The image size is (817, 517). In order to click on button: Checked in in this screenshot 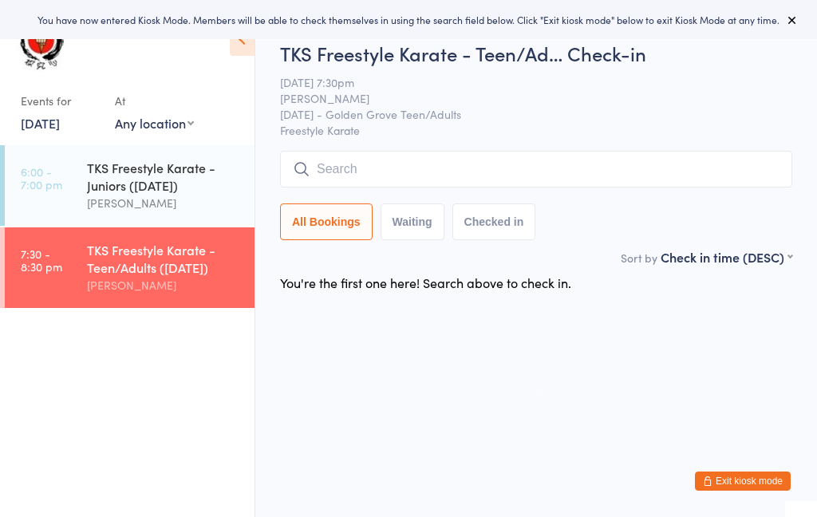, I will do `click(494, 222)`.